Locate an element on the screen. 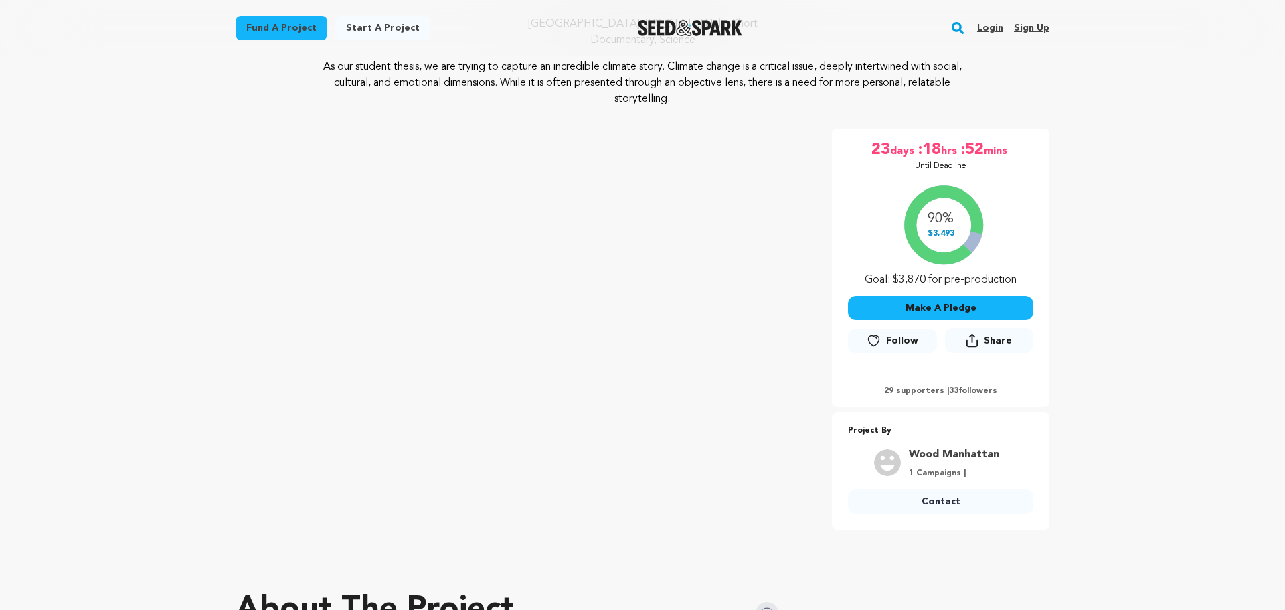  img: user.png is located at coordinates (888, 463).